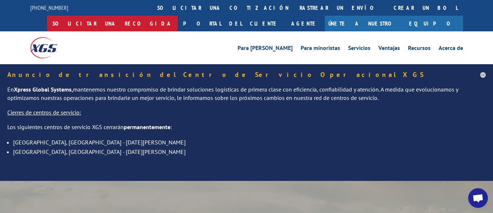  What do you see at coordinates (426, 8) in the screenshot?
I see `font: Crear un BOL` at bounding box center [426, 8].